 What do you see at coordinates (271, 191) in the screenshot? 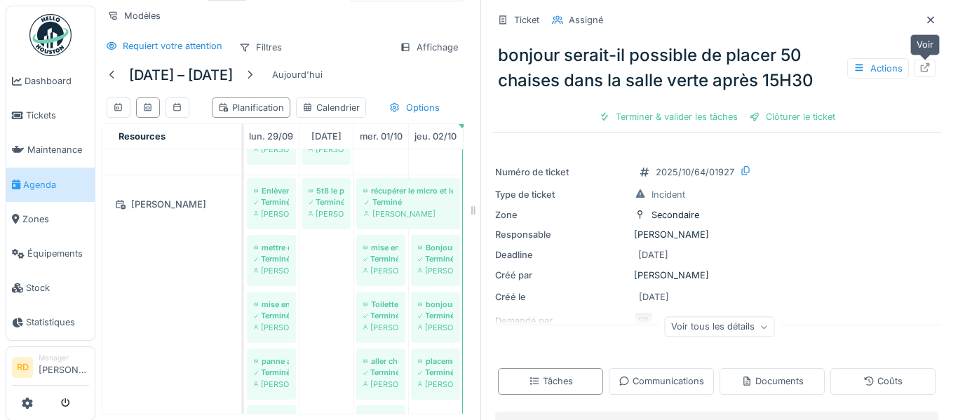
I see `div: Enlèvement des détritus salle d'étude` at bounding box center [271, 191].